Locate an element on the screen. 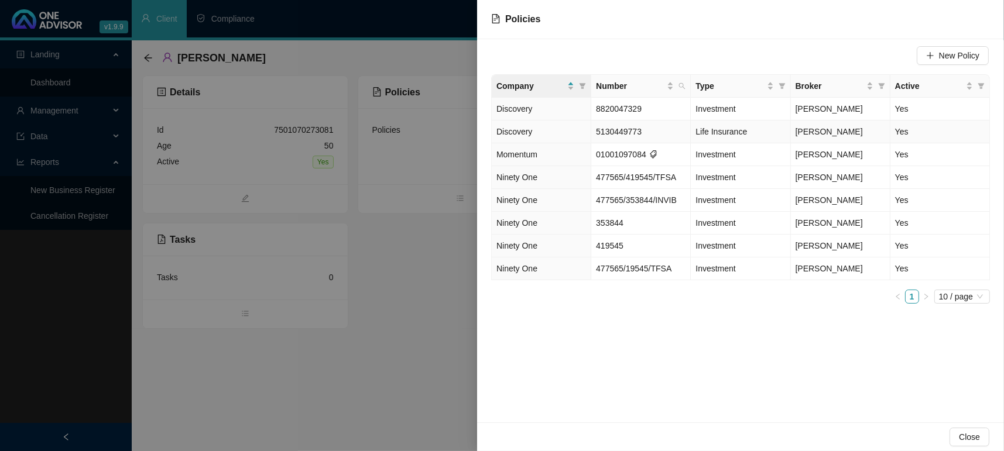 The image size is (1004, 451). span: tags is located at coordinates (653, 155).